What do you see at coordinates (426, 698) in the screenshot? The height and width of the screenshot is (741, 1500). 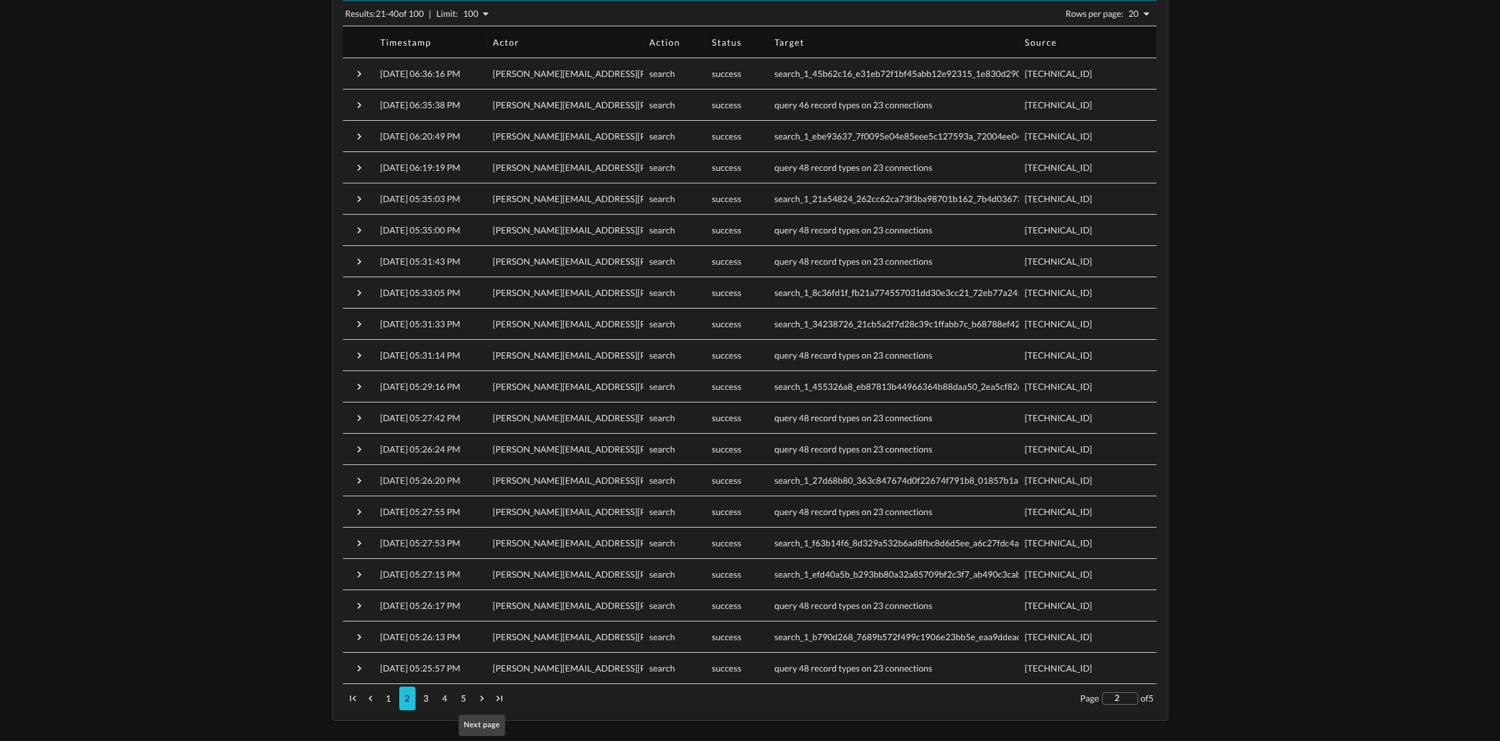 I see `p: 3` at bounding box center [426, 698].